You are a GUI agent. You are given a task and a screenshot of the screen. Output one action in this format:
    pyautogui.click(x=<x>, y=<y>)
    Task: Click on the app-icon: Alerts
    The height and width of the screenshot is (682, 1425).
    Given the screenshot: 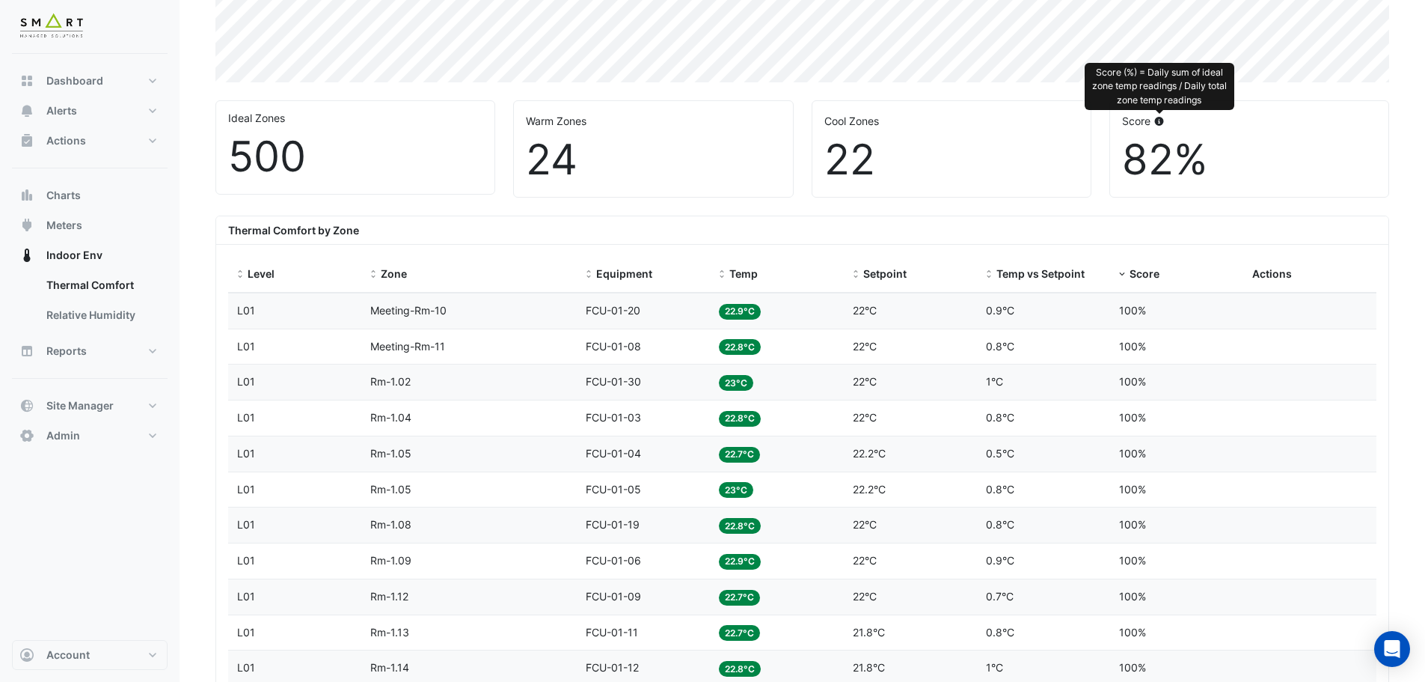 What is the action you would take?
    pyautogui.click(x=27, y=111)
    